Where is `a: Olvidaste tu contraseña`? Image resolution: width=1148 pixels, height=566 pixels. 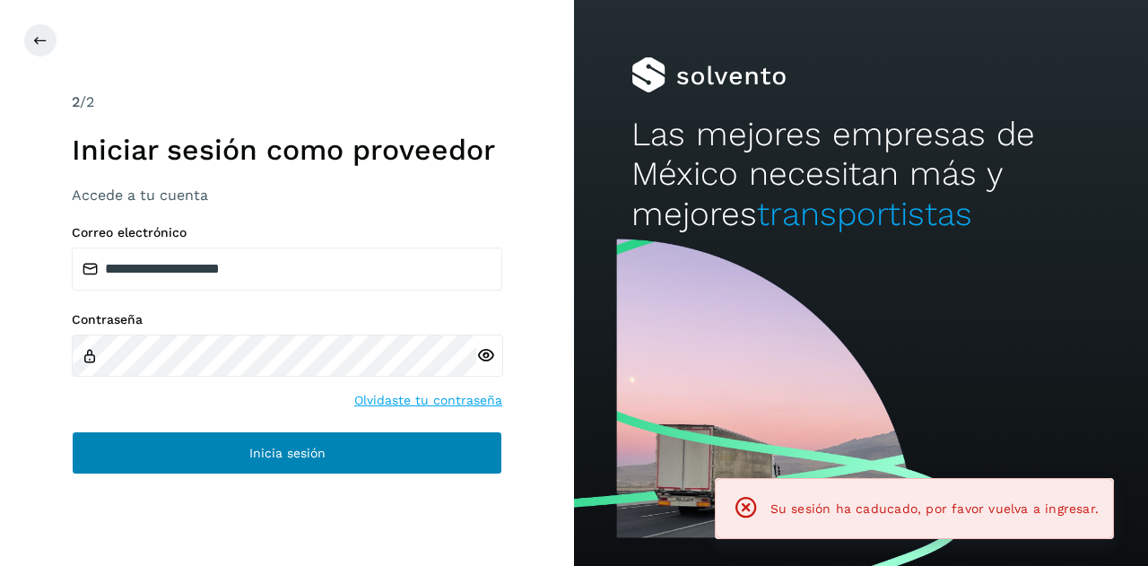
a: Olvidaste tu contraseña is located at coordinates (428, 400).